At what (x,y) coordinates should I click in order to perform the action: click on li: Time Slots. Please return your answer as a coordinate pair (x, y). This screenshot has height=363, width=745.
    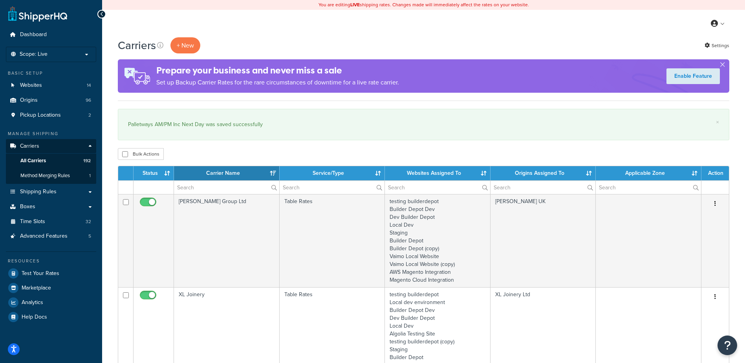
    Looking at the image, I should click on (51, 222).